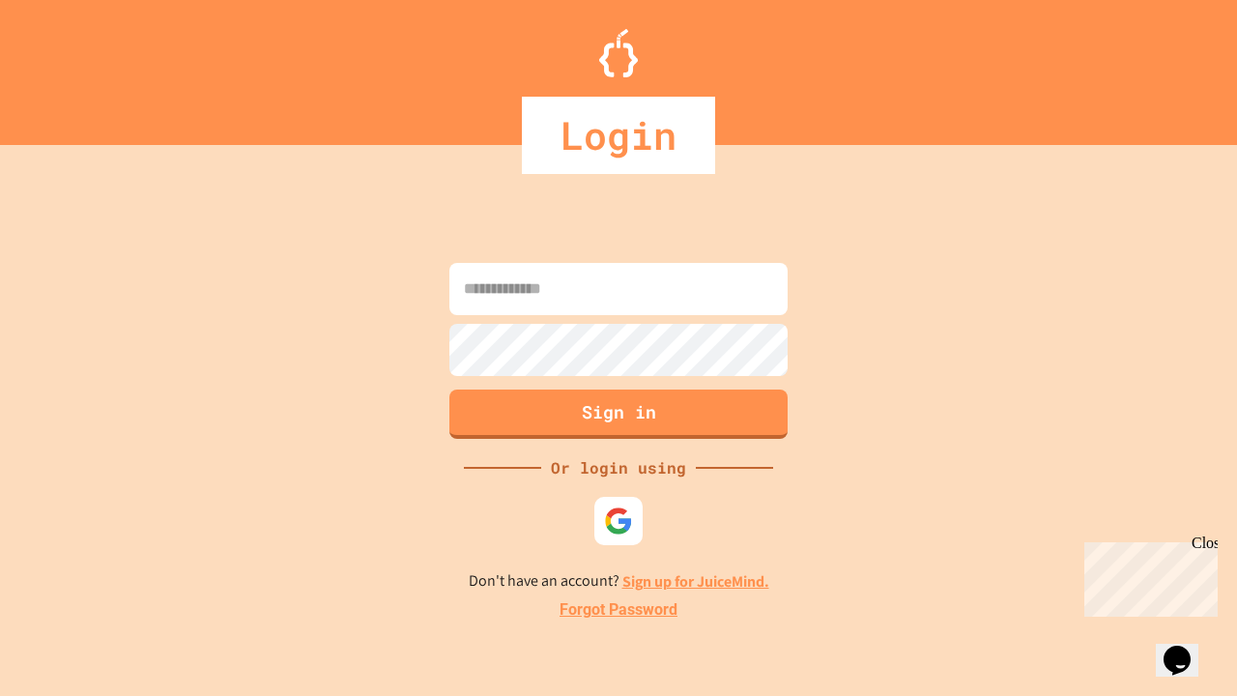  I want to click on div: Chat with us now!Close, so click(71, 65).